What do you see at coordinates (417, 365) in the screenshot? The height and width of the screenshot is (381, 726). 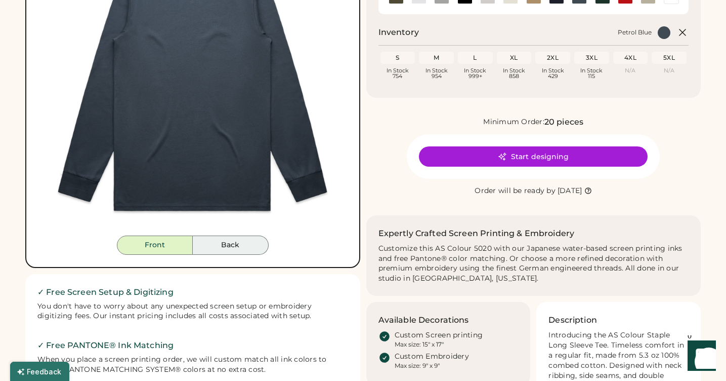 I see `div: Max size: 9" x 9"` at bounding box center [417, 365].